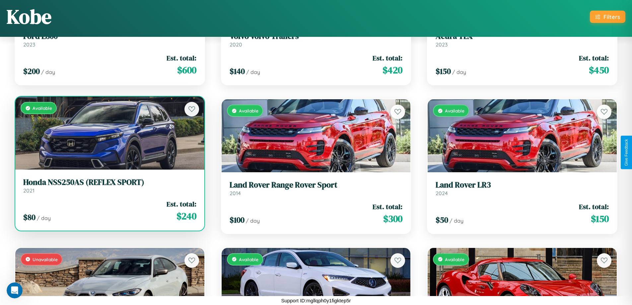  Describe the element at coordinates (523, 185) in the screenshot. I see `h3: Land Rover LR3` at that location.